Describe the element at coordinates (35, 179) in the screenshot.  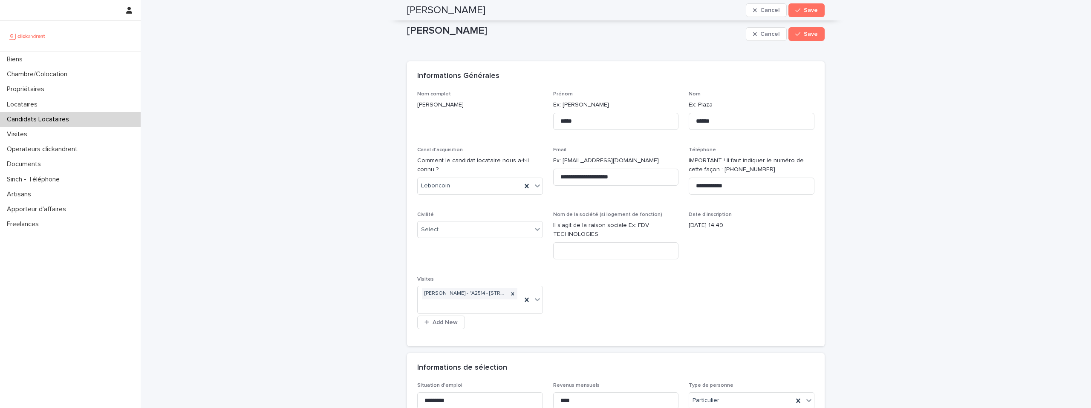
I see `p: Sinch - Téléphone` at that location.